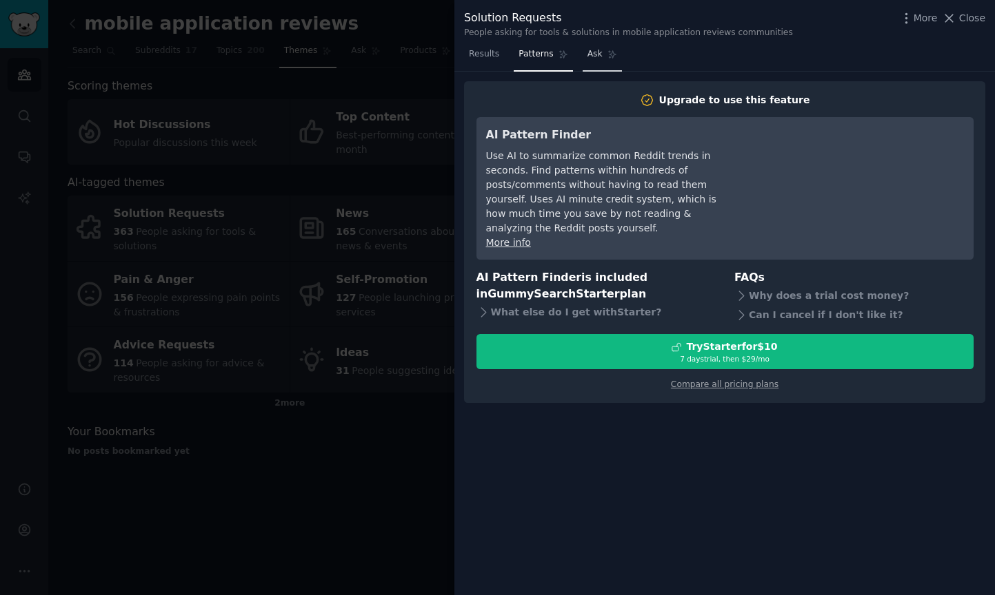 This screenshot has width=995, height=595. What do you see at coordinates (484, 57) in the screenshot?
I see `a: Results` at bounding box center [484, 57].